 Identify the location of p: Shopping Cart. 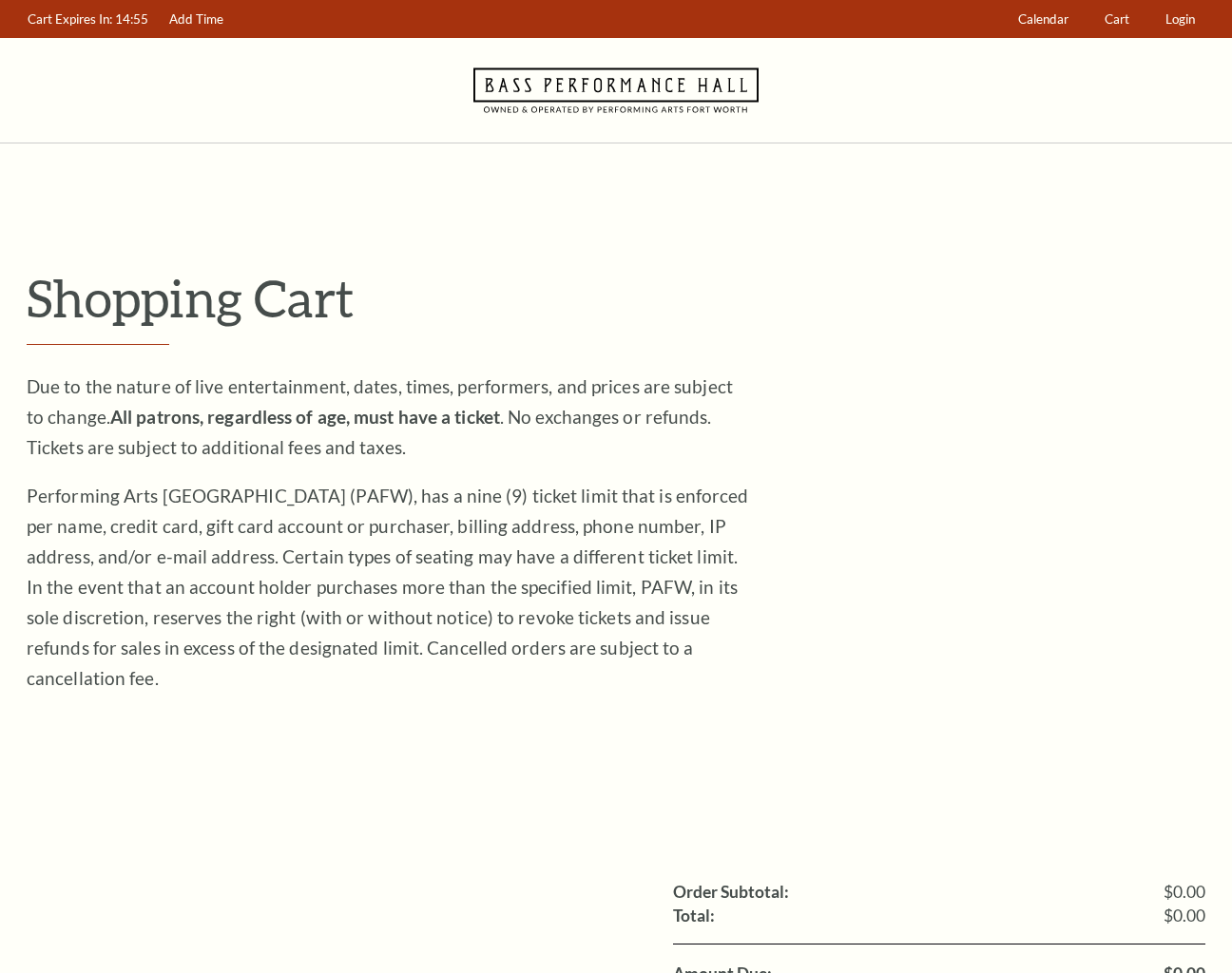
(616, 297).